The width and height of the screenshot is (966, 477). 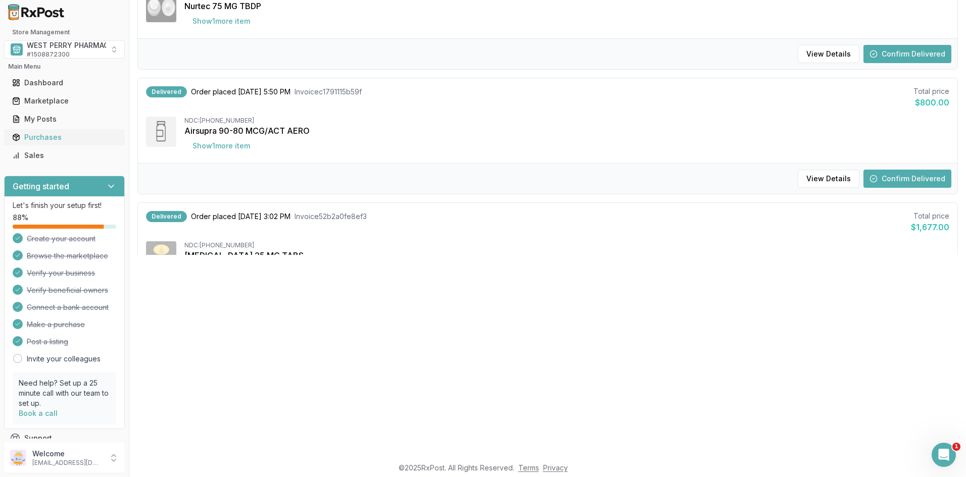 I want to click on h2: Store Management, so click(x=64, y=32).